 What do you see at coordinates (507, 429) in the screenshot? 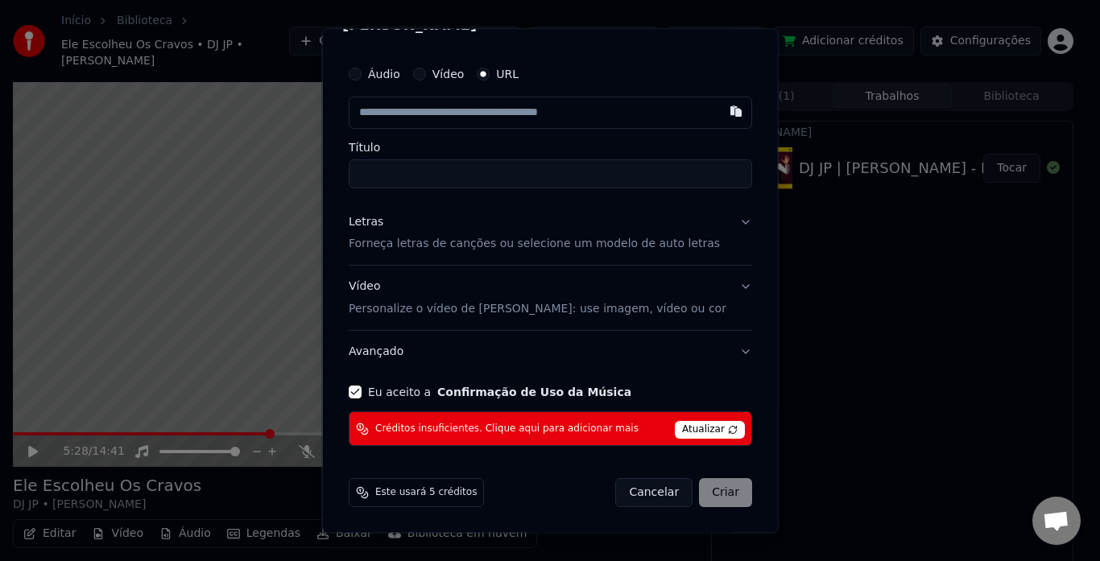
I see `span: Créditos insuficientes. Clique aqui para adicionar mais` at bounding box center [507, 429].